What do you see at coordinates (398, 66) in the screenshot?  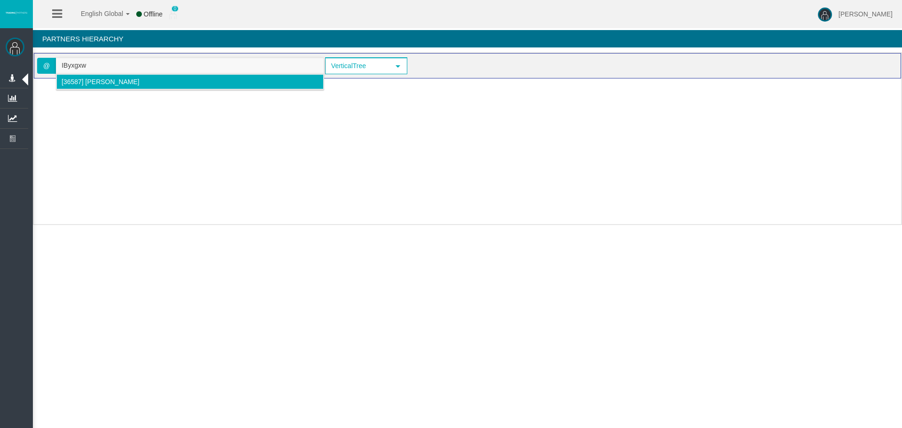 I see `span: select` at bounding box center [398, 66].